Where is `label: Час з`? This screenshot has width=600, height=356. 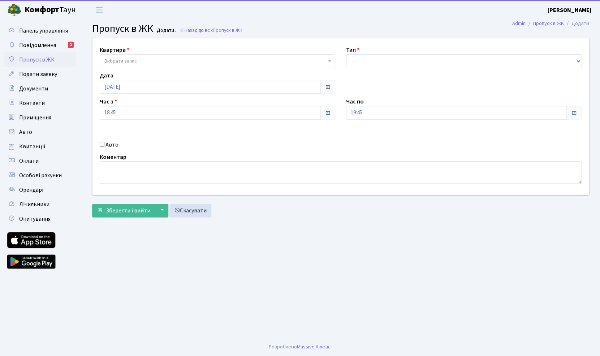
label: Час з is located at coordinates (108, 102).